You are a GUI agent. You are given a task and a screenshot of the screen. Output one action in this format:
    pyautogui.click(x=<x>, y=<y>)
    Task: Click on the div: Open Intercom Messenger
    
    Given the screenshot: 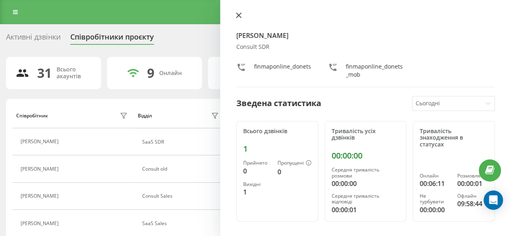 What is the action you would take?
    pyautogui.click(x=493, y=200)
    